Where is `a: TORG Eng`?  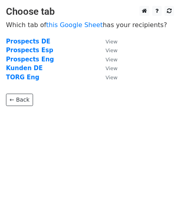
a: TORG Eng is located at coordinates (23, 77).